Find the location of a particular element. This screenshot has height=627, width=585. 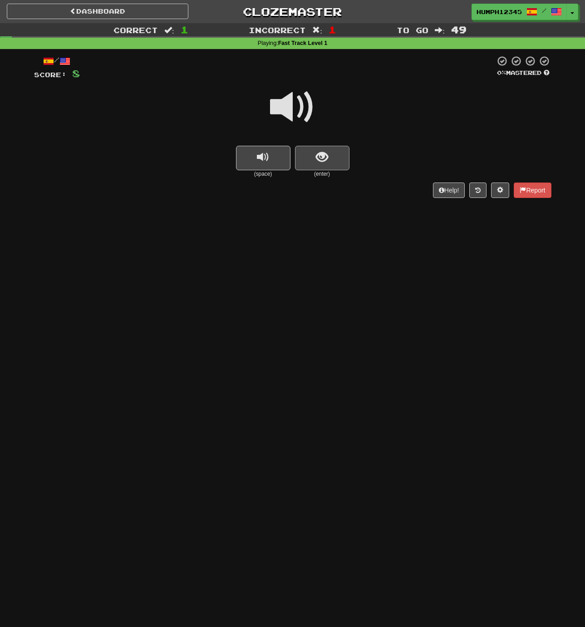

span: Incorrect is located at coordinates (277, 30).